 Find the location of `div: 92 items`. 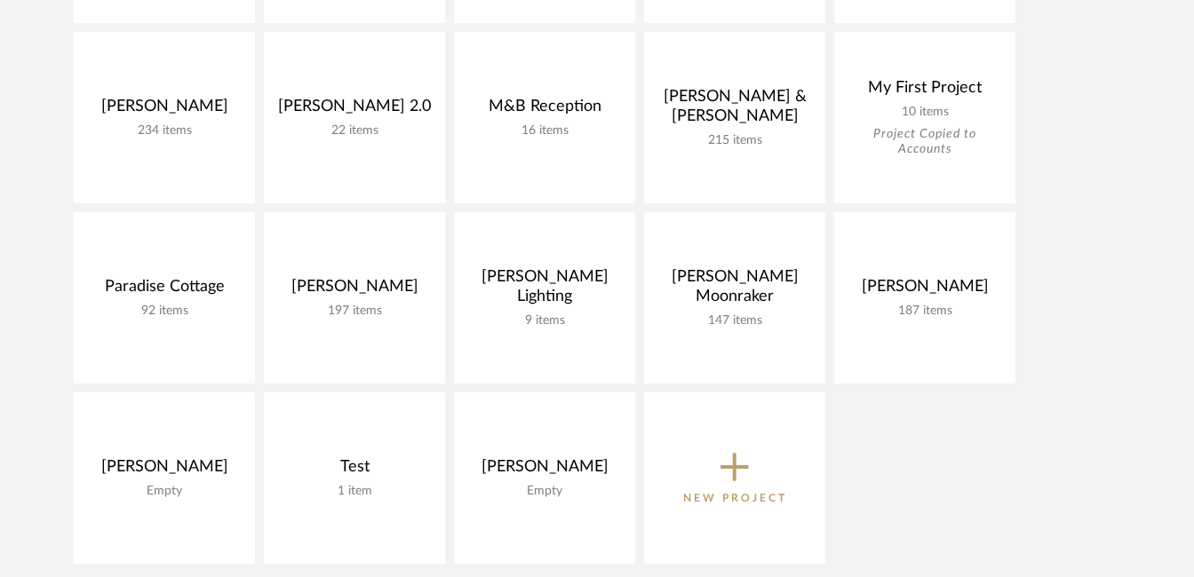

div: 92 items is located at coordinates (164, 311).